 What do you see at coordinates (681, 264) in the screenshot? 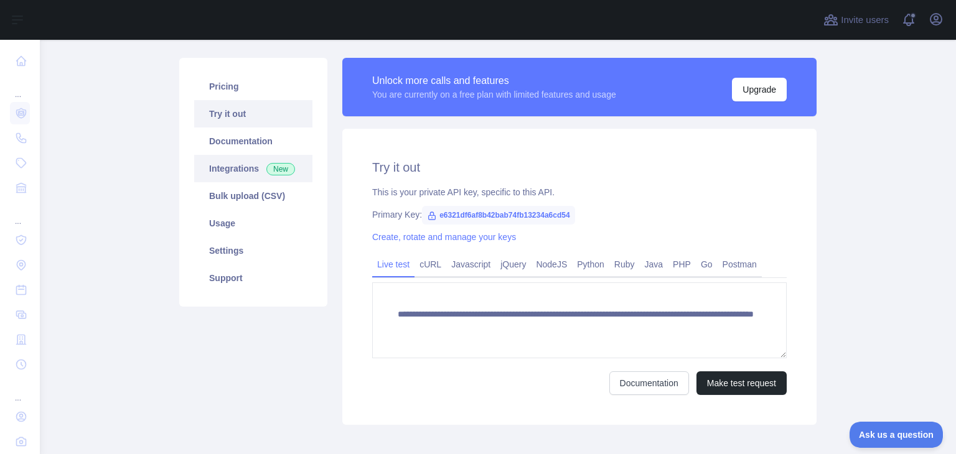
I see `a: PHP` at bounding box center [681, 264].